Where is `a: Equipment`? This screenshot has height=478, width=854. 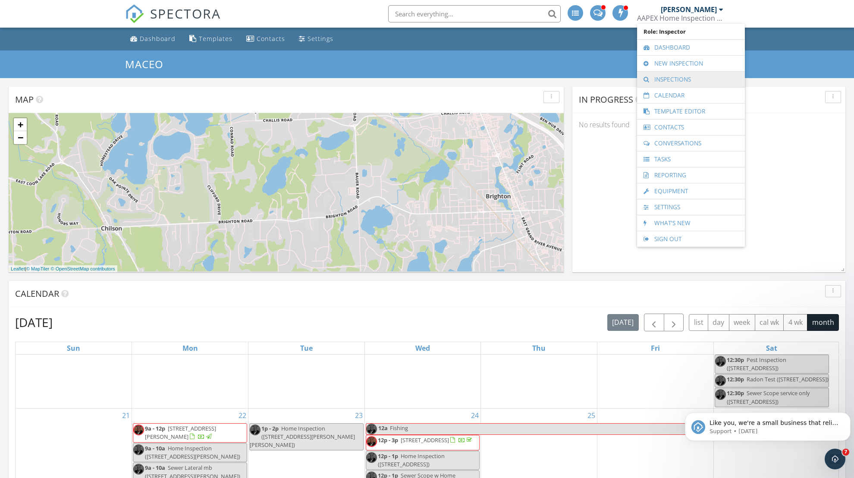
a: Equipment is located at coordinates (691, 191).